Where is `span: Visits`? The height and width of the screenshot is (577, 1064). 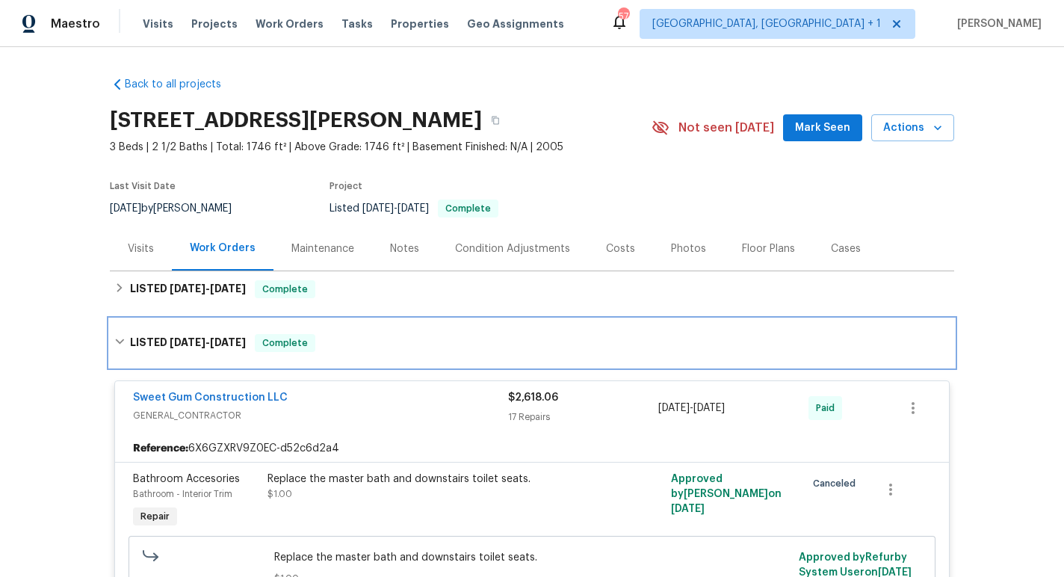 span: Visits is located at coordinates (158, 24).